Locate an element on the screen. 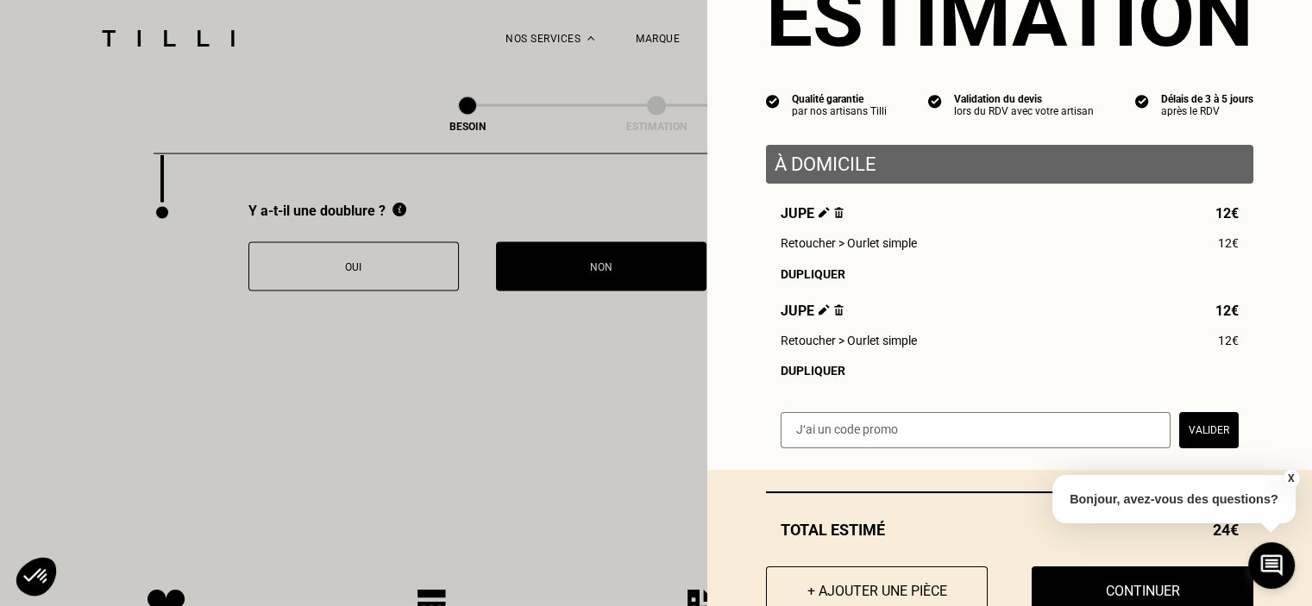  div: lors du RDV avec votre artisan is located at coordinates (1024, 111).